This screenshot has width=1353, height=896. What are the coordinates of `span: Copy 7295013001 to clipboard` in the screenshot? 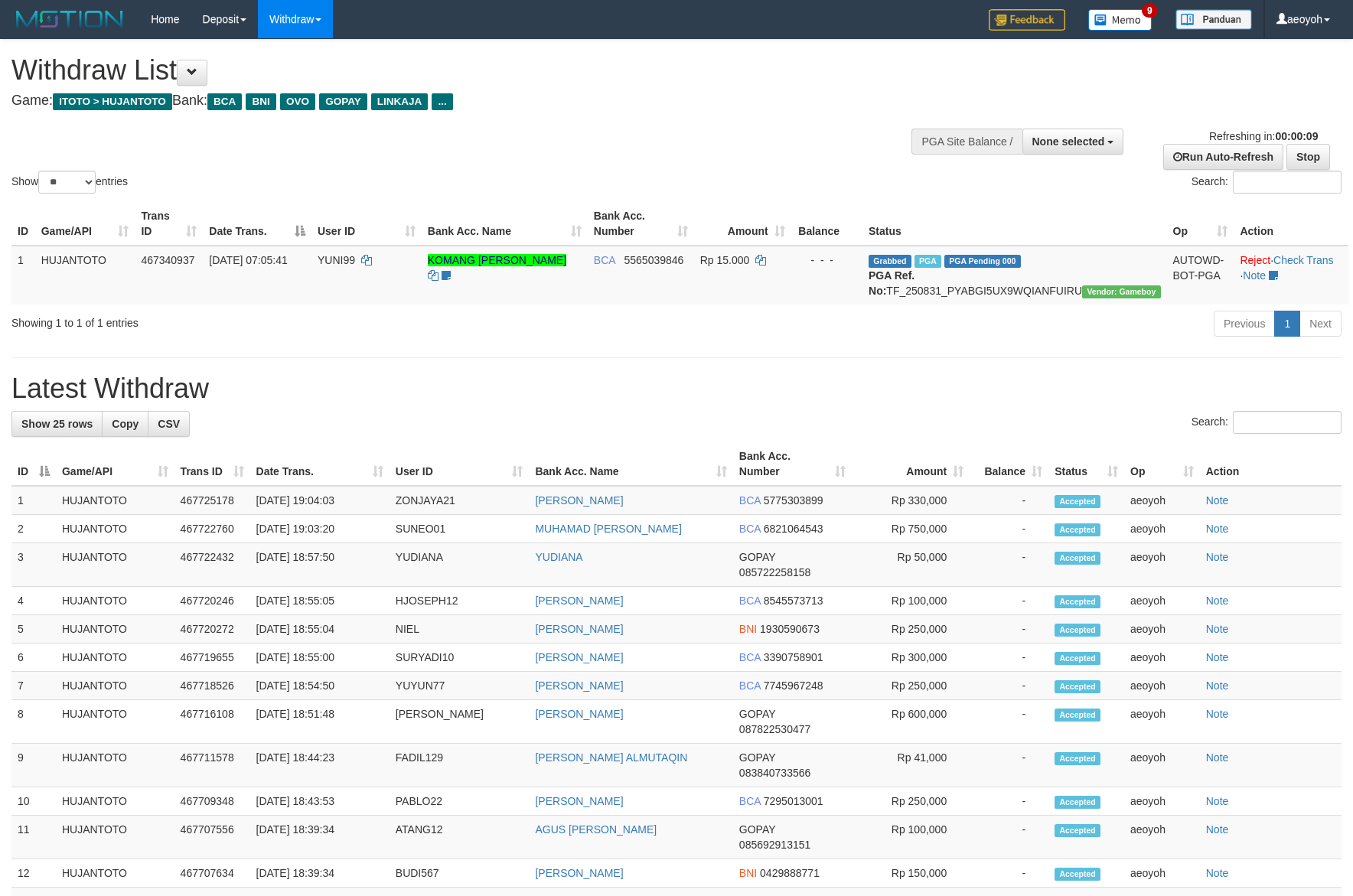 It's located at (793, 801).